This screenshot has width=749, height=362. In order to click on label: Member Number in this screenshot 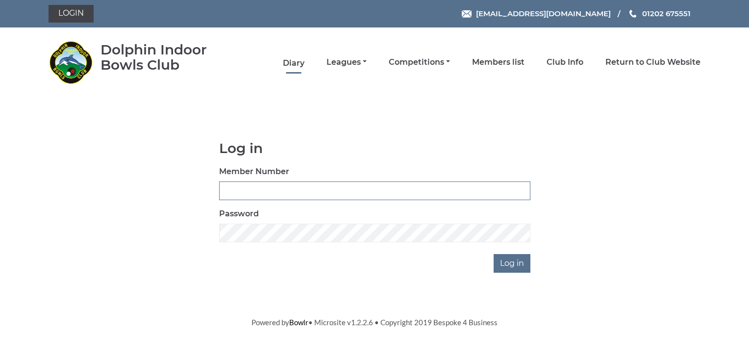, I will do `click(254, 172)`.